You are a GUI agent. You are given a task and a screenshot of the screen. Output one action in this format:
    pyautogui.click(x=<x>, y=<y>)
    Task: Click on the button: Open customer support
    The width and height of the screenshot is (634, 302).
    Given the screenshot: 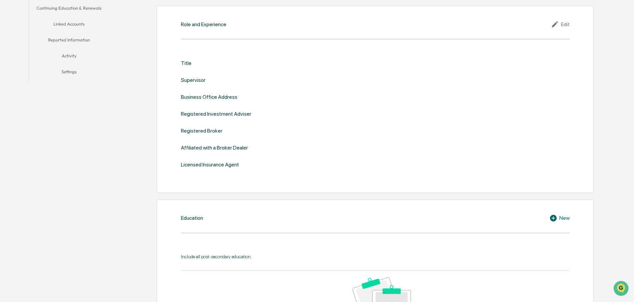 What is the action you would take?
    pyautogui.click(x=8, y=8)
    